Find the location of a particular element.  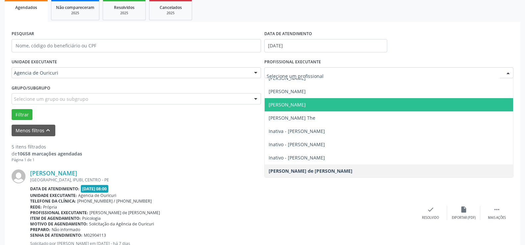

b: Item de agendamento: is located at coordinates (55, 218).